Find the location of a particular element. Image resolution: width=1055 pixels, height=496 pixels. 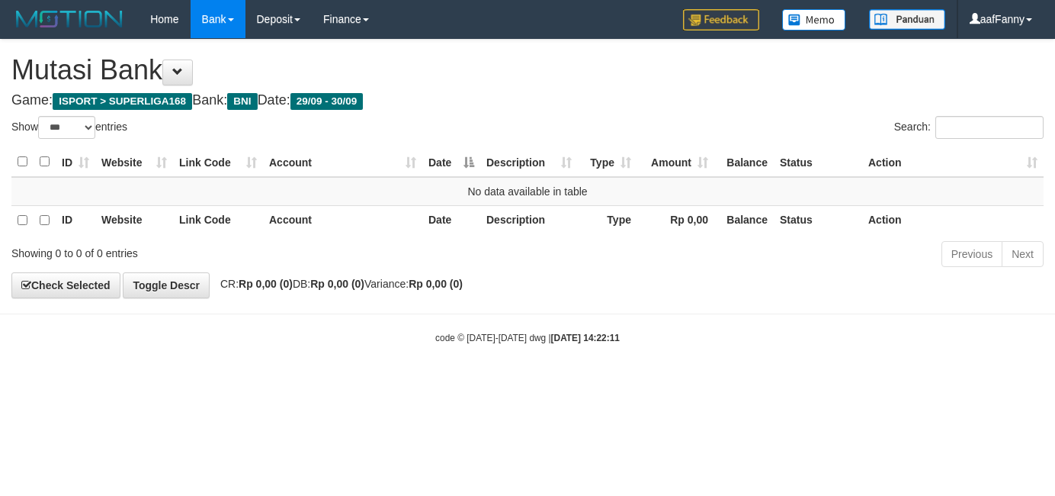

th: Action: activate to sort column ascending is located at coordinates (953, 162).